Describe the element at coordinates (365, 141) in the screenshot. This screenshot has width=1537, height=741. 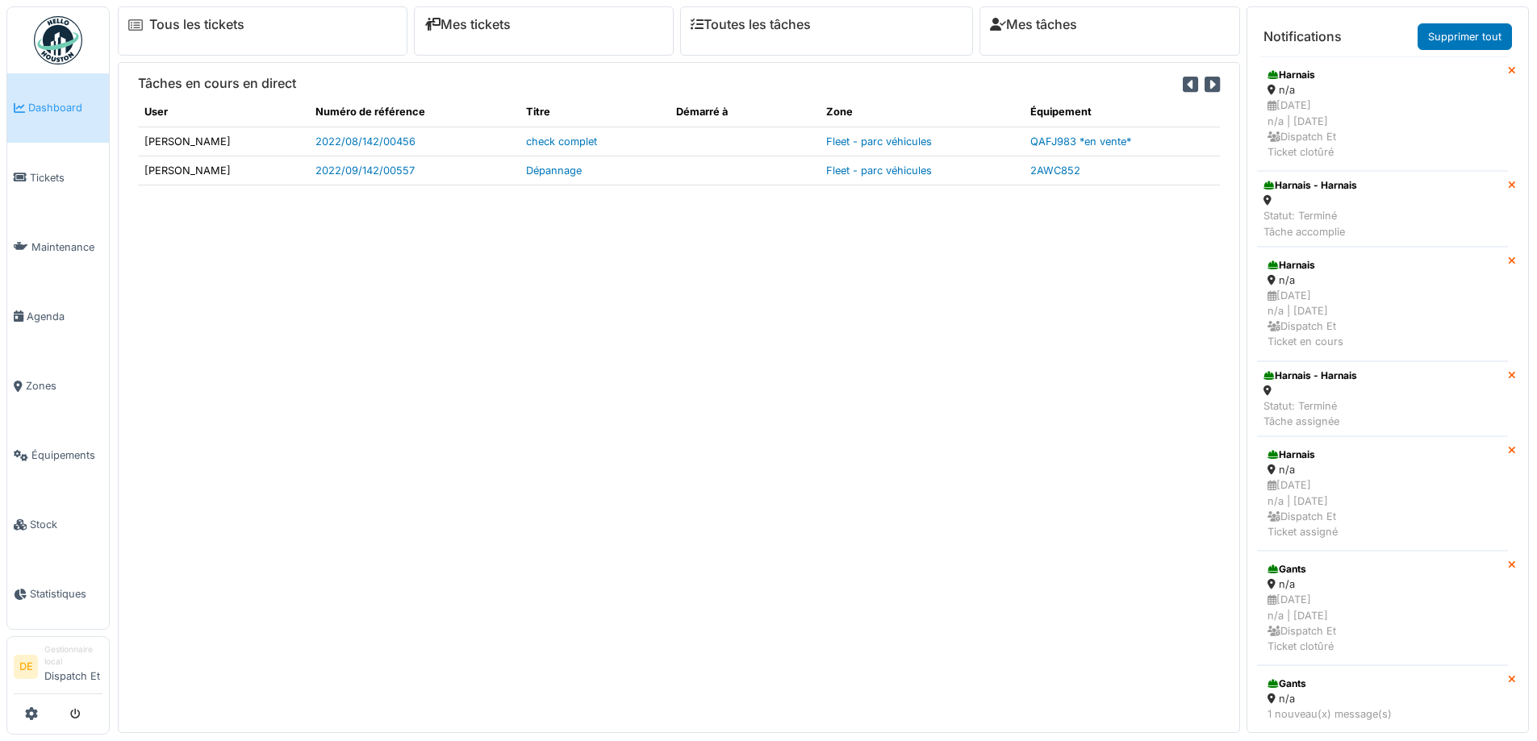
I see `a: 2022/08/142/00456` at that location.